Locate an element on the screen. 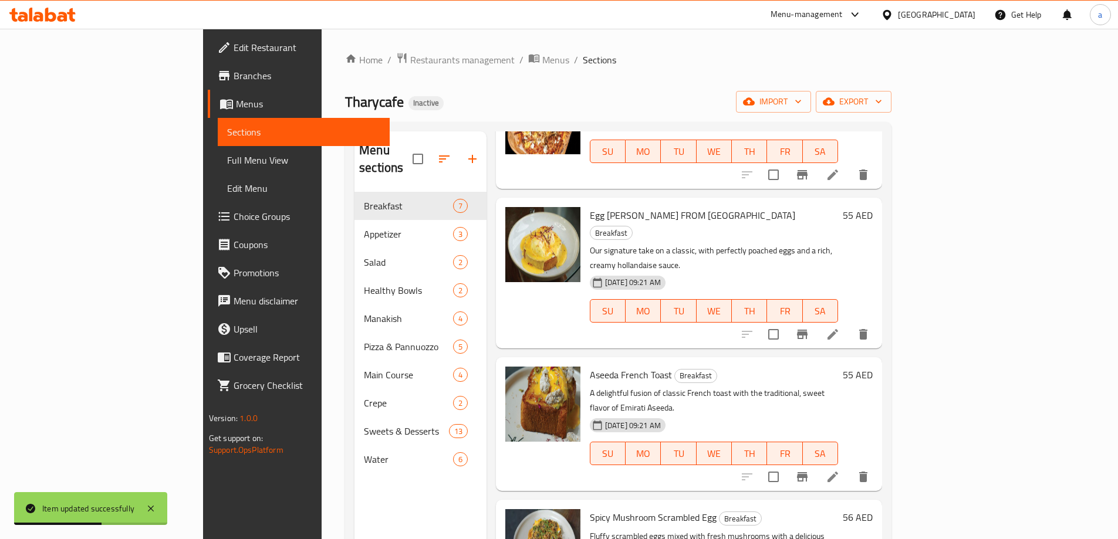 The image size is (1118, 539). span: Choice Groups is located at coordinates (307, 217).